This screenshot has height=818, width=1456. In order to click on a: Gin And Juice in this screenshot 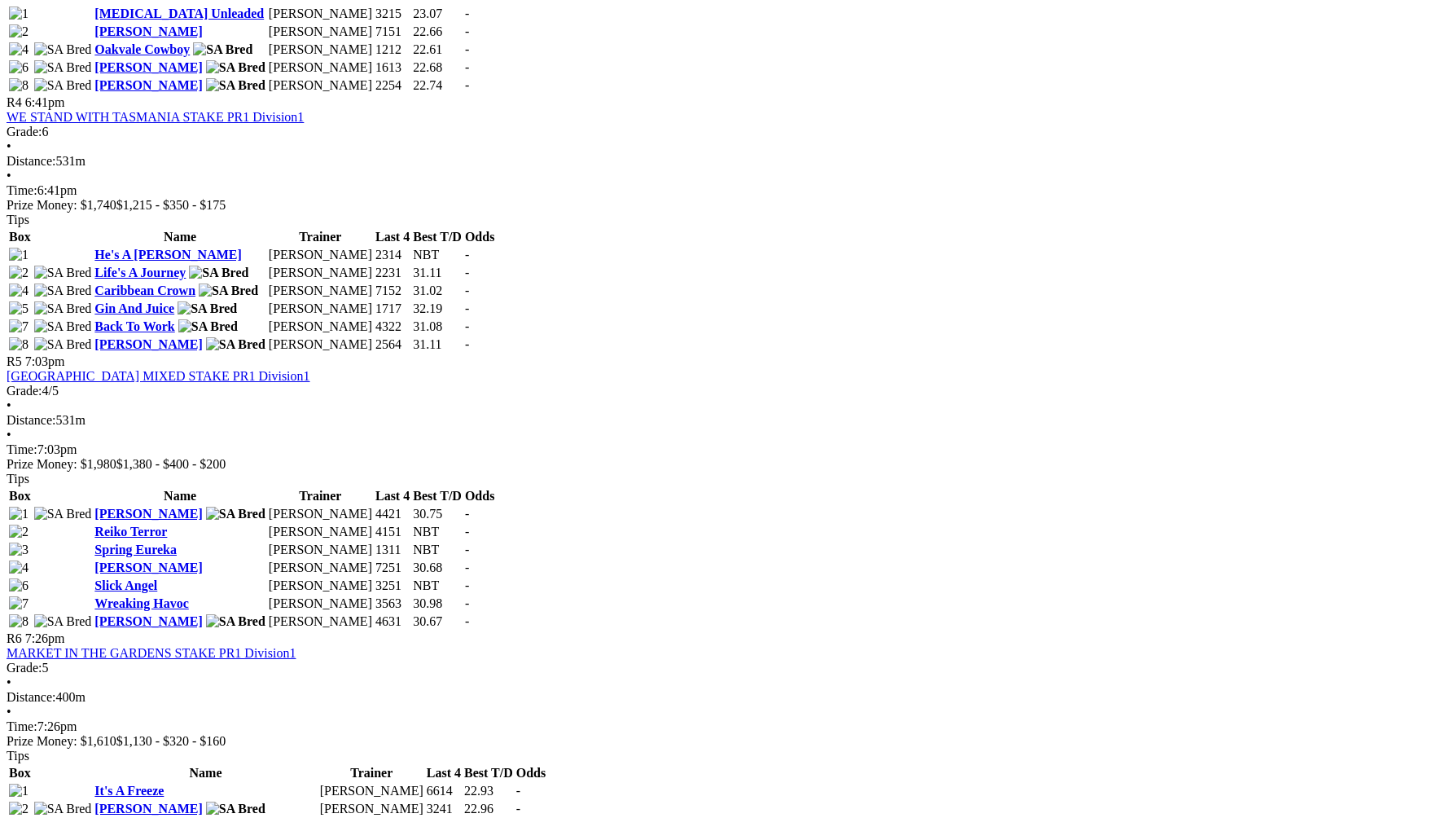, I will do `click(135, 307)`.